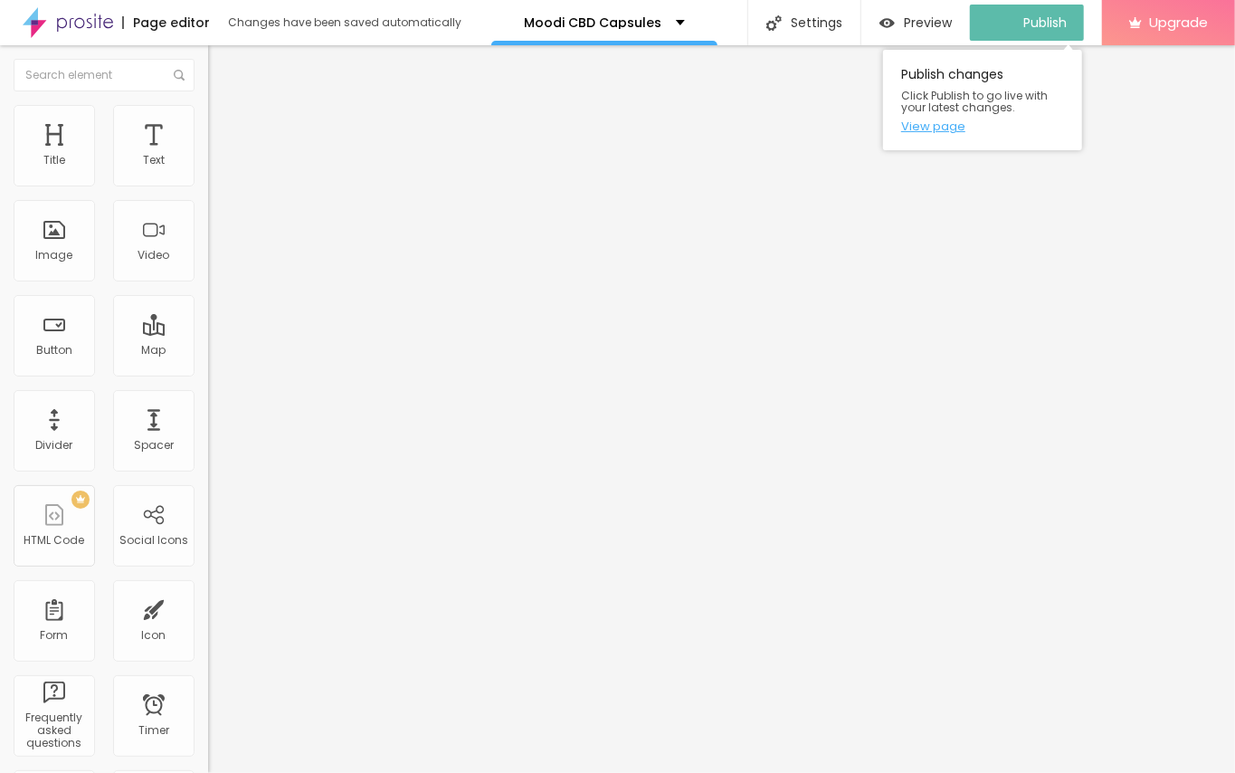 The width and height of the screenshot is (1235, 773). I want to click on div: Divider, so click(54, 445).